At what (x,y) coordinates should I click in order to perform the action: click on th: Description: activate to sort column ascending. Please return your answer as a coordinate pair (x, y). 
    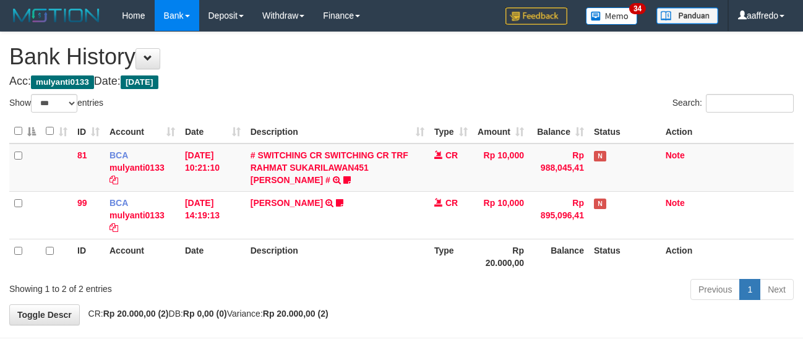
    Looking at the image, I should click on (337, 131).